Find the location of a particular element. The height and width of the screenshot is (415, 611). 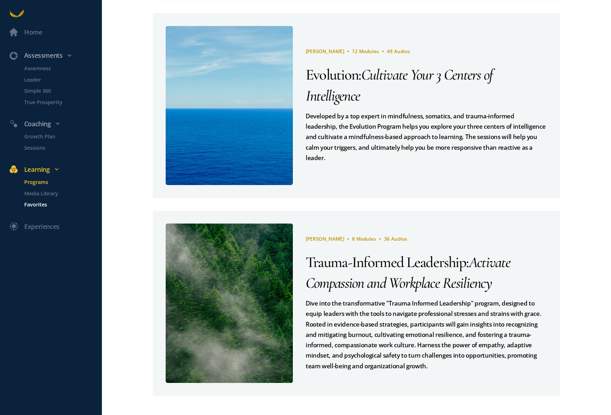

a: Growth Plan is located at coordinates (58, 136).